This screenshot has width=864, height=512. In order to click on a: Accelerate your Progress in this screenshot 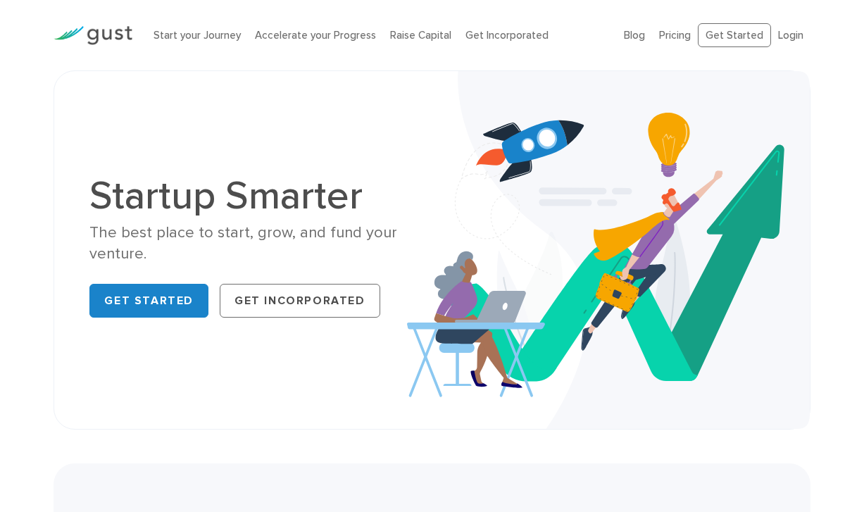, I will do `click(315, 35)`.